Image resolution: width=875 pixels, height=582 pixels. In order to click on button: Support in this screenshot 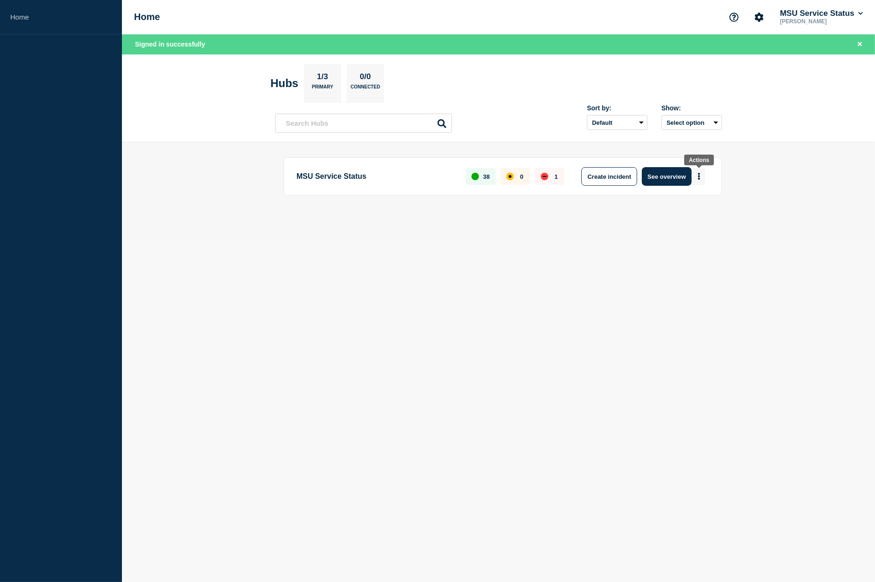, I will do `click(734, 17)`.